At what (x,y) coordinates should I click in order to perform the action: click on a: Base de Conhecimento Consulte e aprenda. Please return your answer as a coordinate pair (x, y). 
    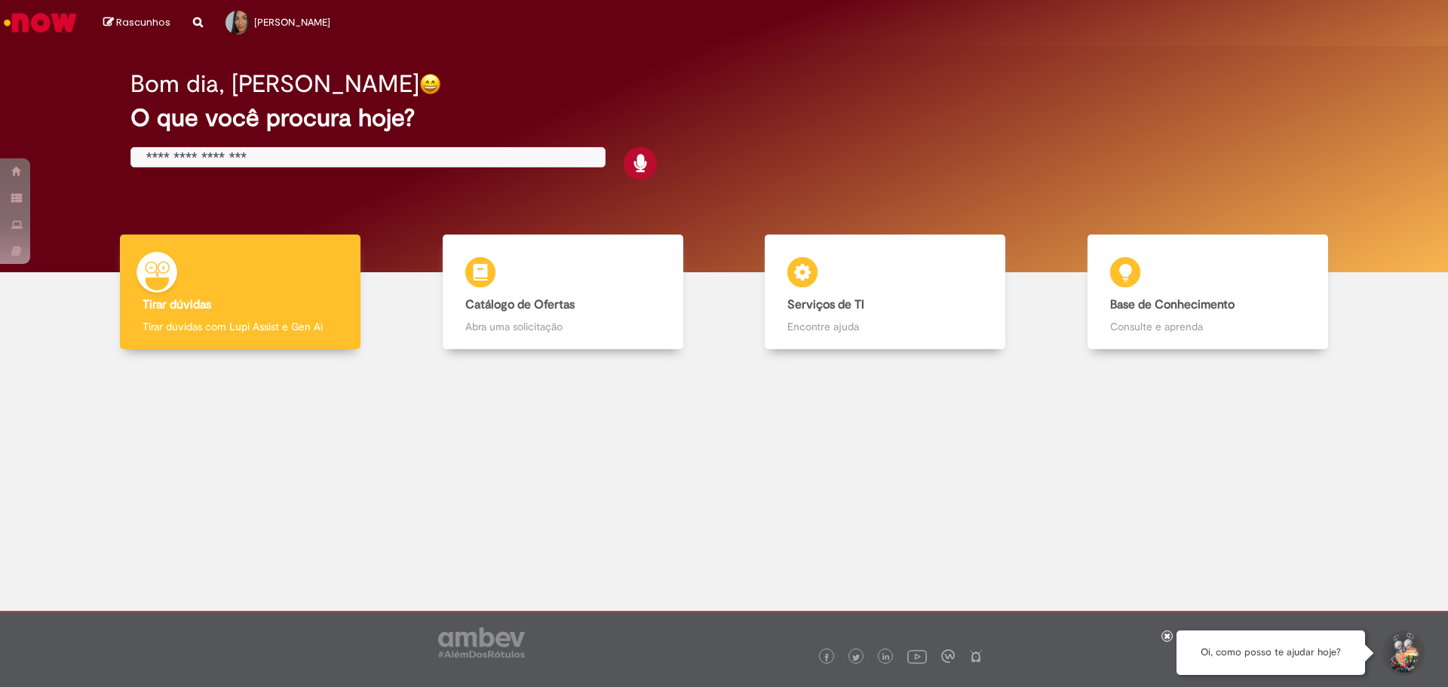
    Looking at the image, I should click on (1208, 292).